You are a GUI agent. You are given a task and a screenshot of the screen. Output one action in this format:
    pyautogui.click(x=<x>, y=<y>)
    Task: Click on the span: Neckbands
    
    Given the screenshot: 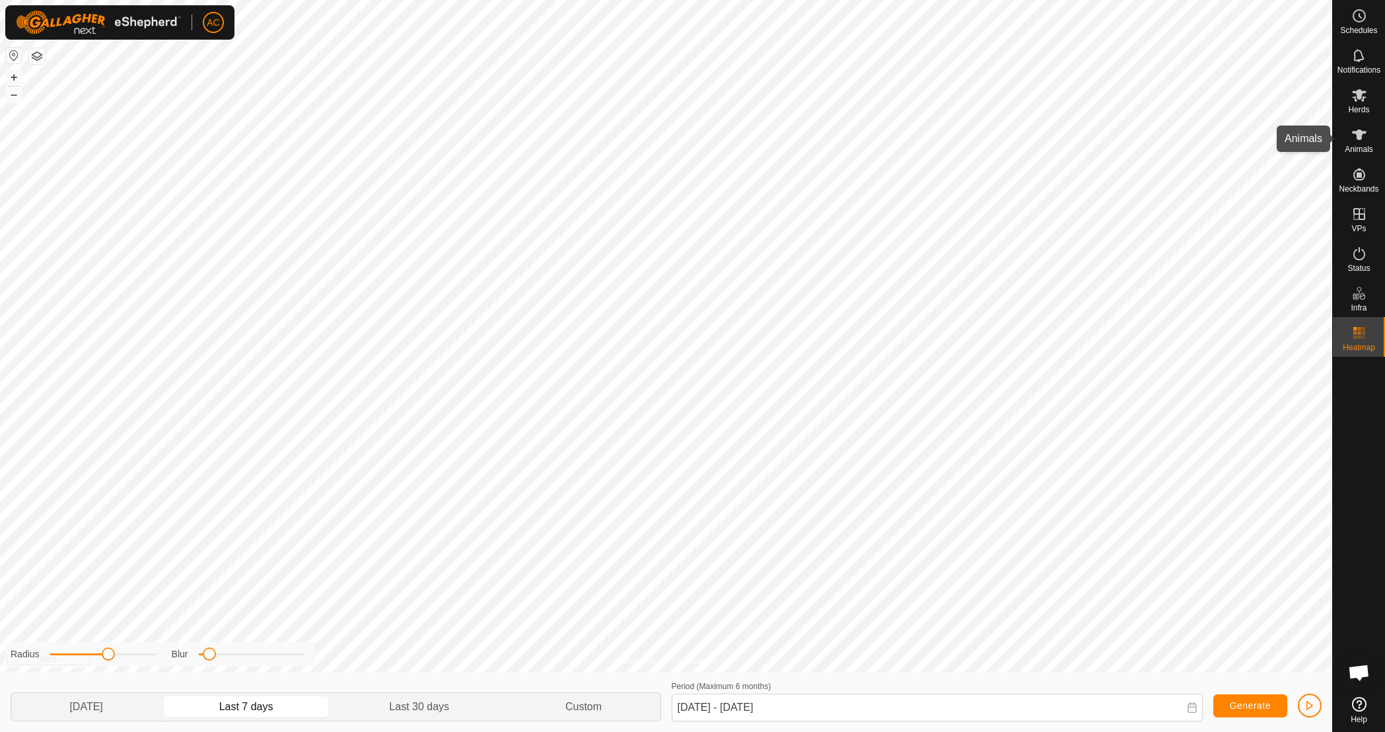 What is the action you would take?
    pyautogui.click(x=1358, y=189)
    